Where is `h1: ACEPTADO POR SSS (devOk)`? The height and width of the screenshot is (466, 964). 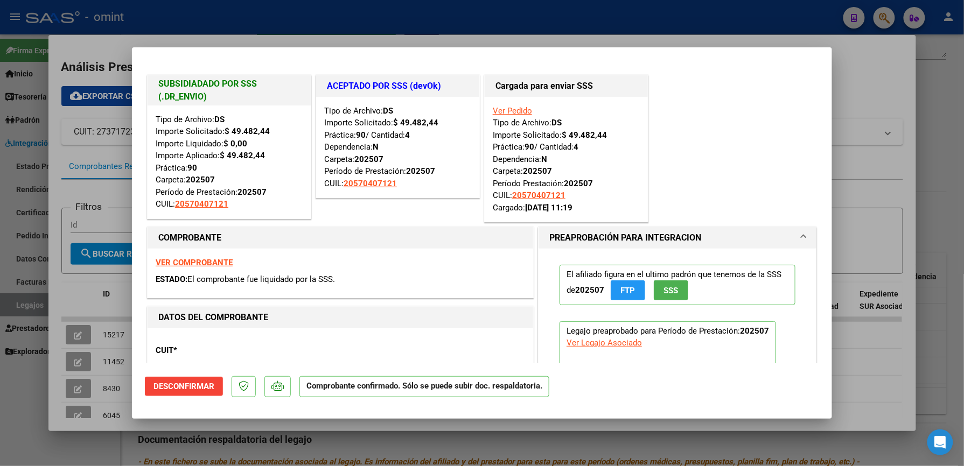
h1: ACEPTADO POR SSS (devOk) is located at coordinates (398, 86).